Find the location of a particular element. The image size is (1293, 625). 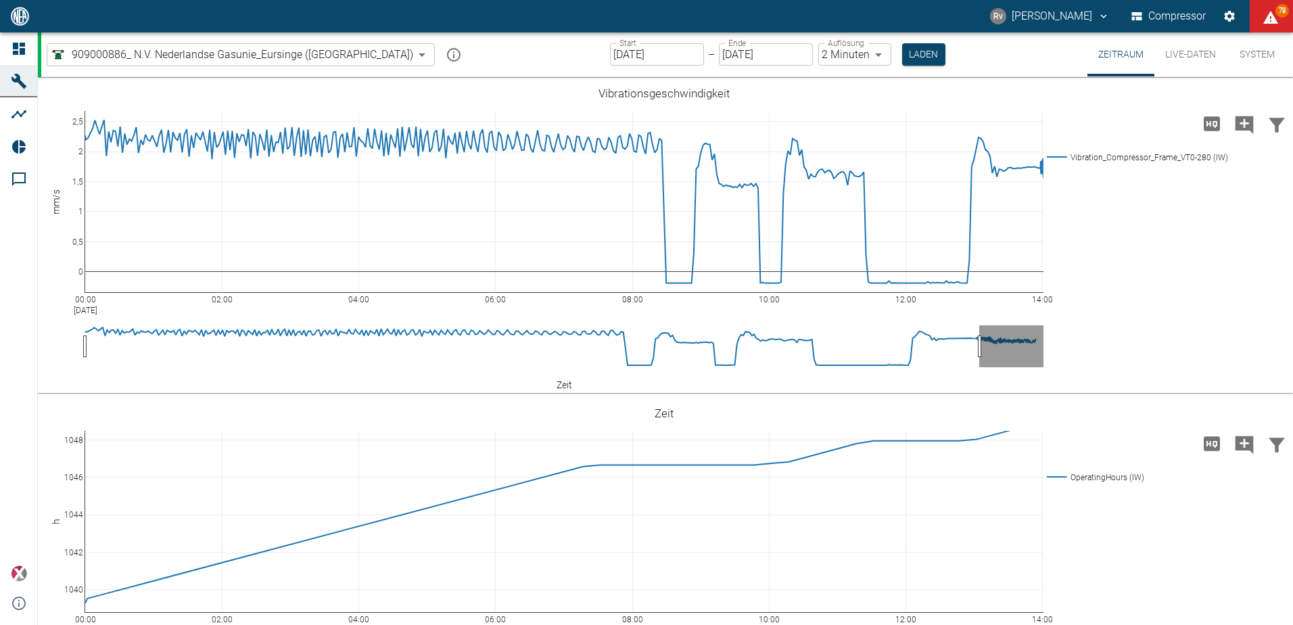

button: Zeitraum is located at coordinates (1120, 54).